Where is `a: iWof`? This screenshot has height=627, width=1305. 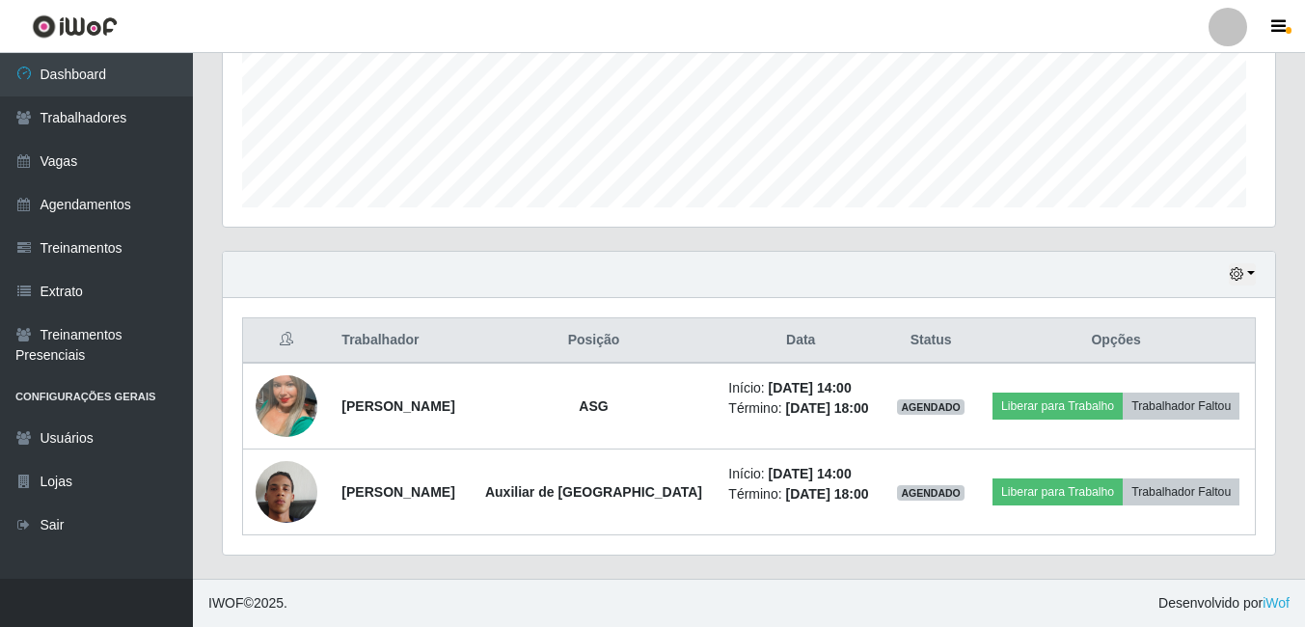 a: iWof is located at coordinates (1276, 603).